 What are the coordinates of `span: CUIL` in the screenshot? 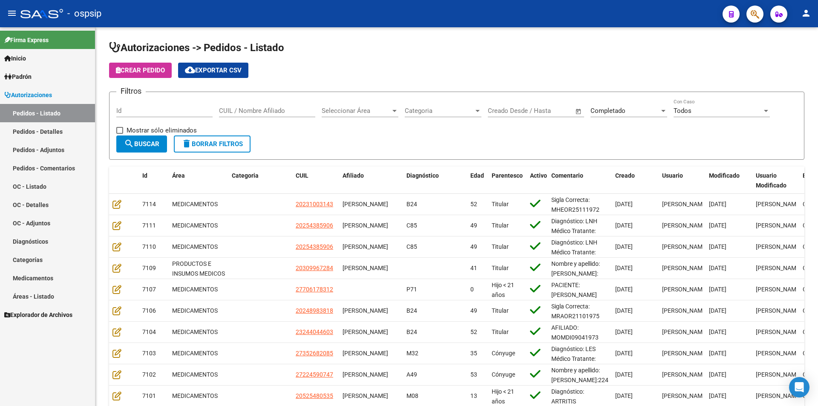 It's located at (302, 176).